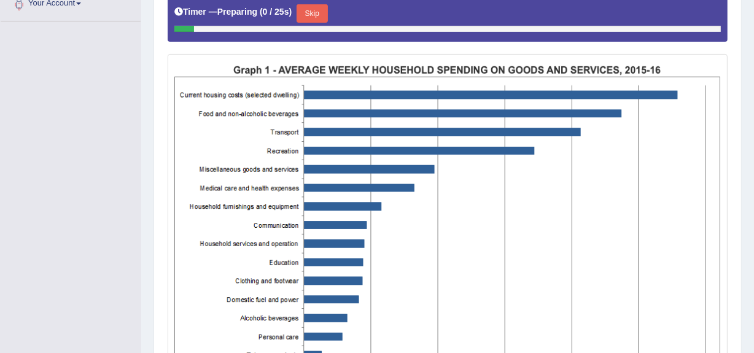  Describe the element at coordinates (237, 12) in the screenshot. I see `b: Preparing` at that location.